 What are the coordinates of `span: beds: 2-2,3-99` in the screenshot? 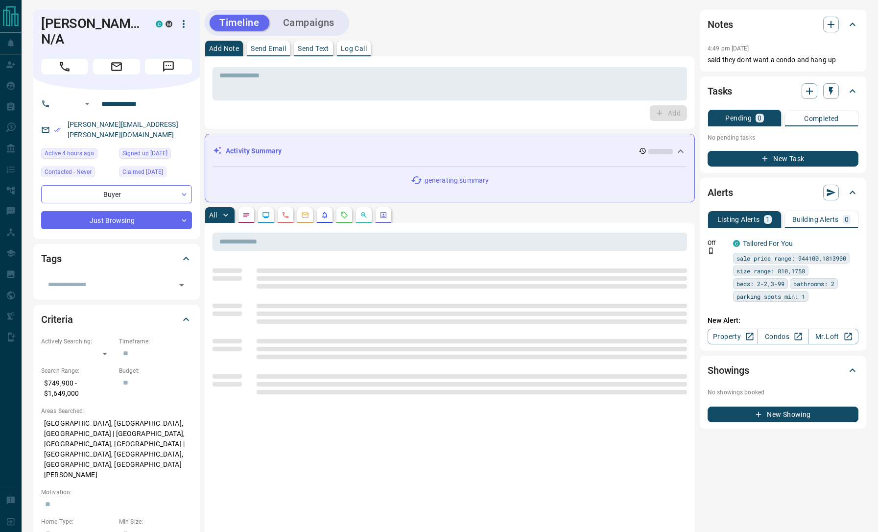 It's located at (761, 284).